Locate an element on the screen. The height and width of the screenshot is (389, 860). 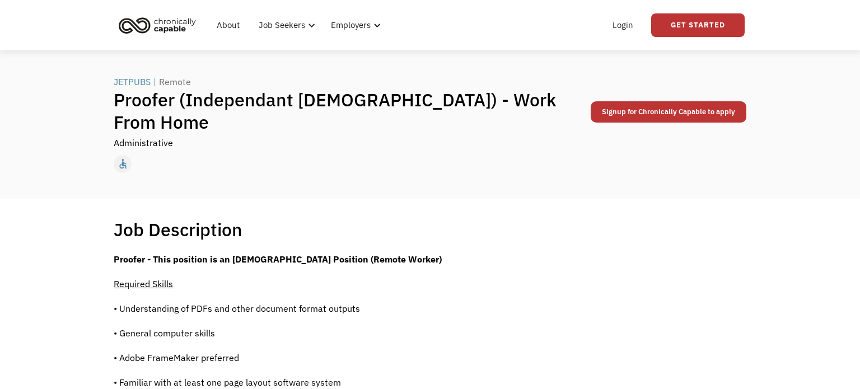
div: Remote is located at coordinates (175, 82).